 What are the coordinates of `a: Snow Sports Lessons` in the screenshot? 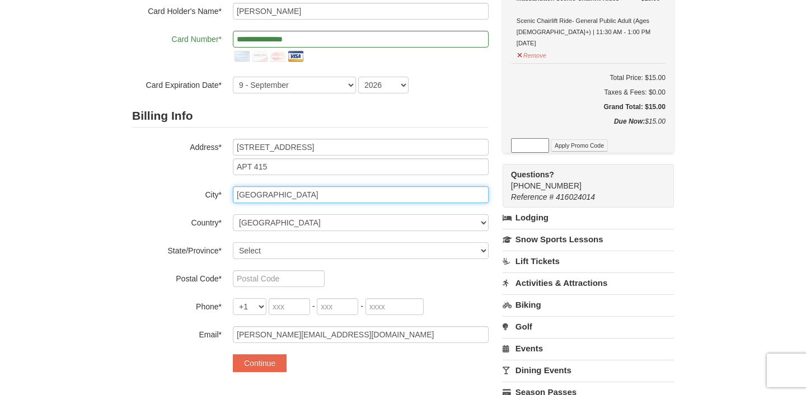 It's located at (588, 239).